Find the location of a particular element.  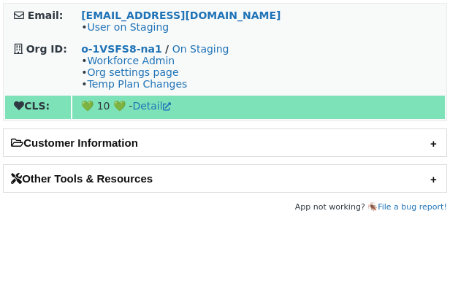

a: Temp Plan Changes is located at coordinates (137, 84).